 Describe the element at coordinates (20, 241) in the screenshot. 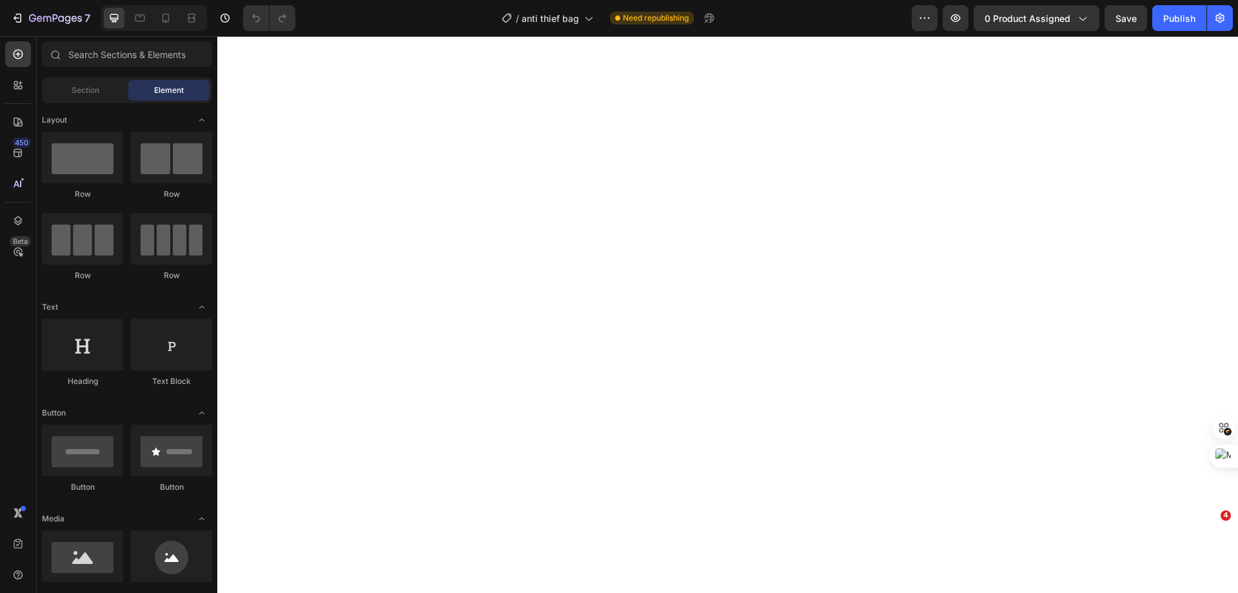

I see `div: Beta` at that location.